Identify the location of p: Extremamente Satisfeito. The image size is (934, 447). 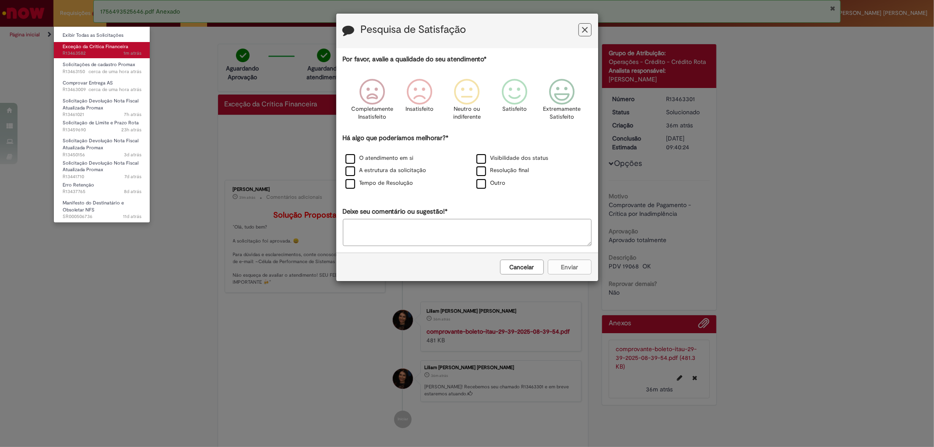
(562, 113).